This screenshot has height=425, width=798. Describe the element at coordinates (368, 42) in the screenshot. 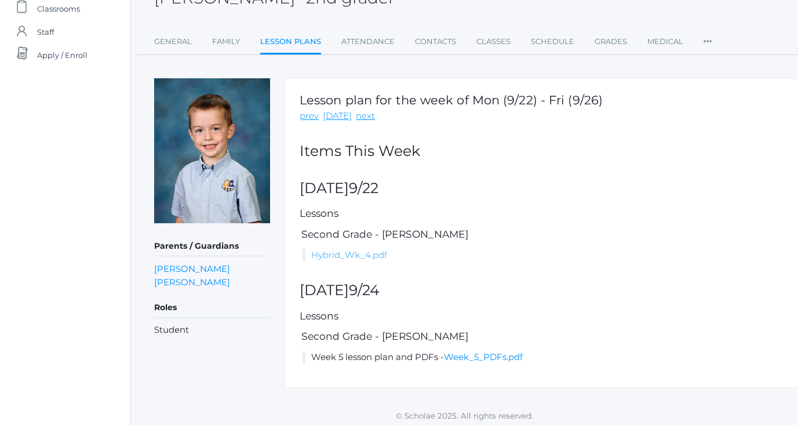

I see `a: Attendance` at that location.